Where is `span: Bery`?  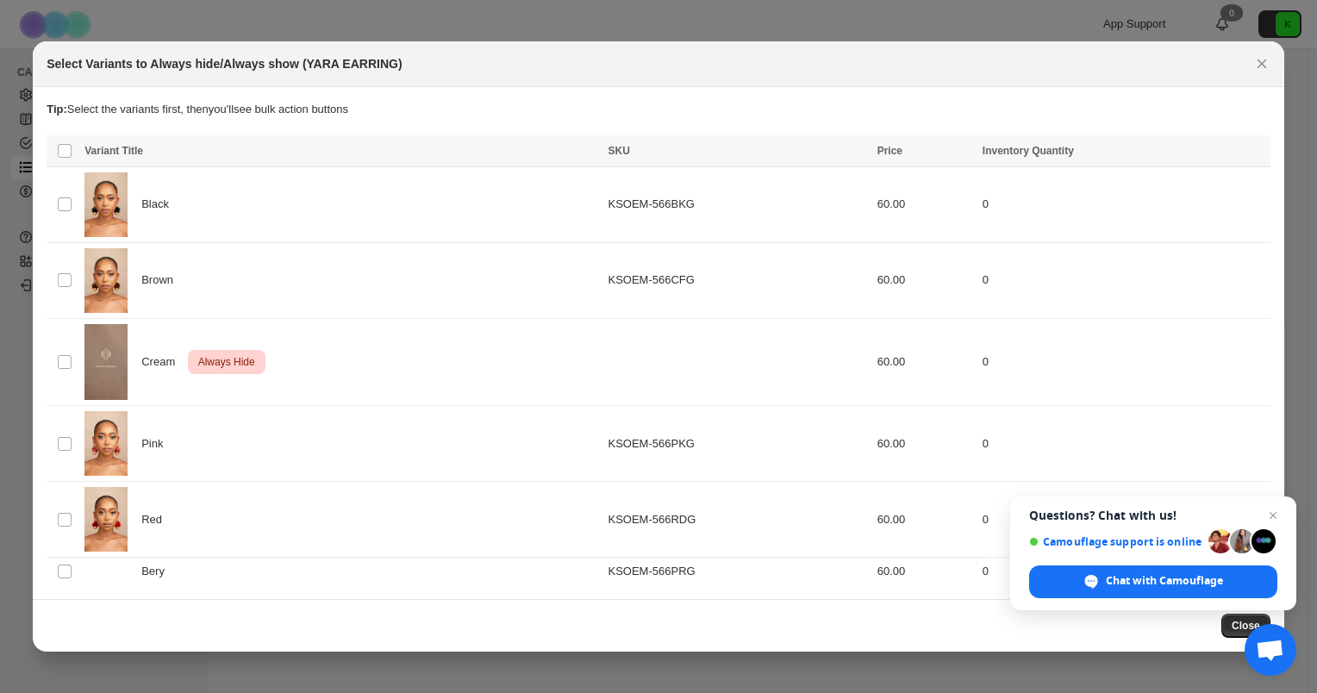 span: Bery is located at coordinates (158, 571).